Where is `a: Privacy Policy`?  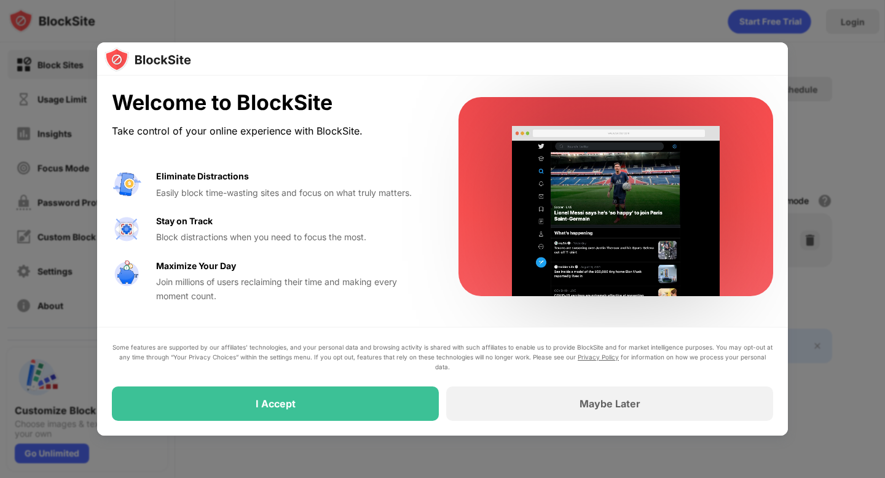 a: Privacy Policy is located at coordinates (598, 357).